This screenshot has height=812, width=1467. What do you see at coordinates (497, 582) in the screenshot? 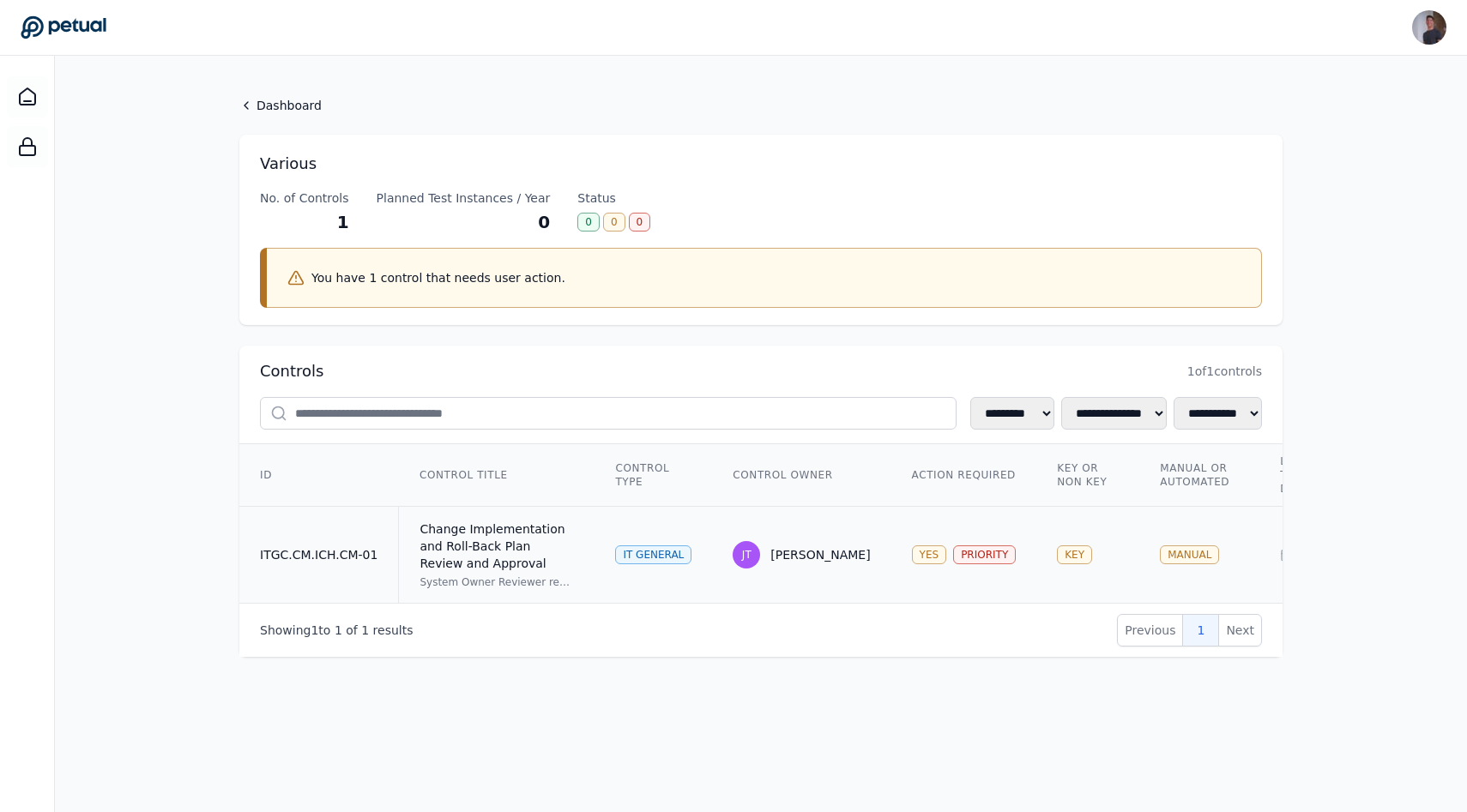
I see `div: System Owner Reviewer reviews and approves the proposed change implementation and roll-back plans...` at bounding box center [497, 582].